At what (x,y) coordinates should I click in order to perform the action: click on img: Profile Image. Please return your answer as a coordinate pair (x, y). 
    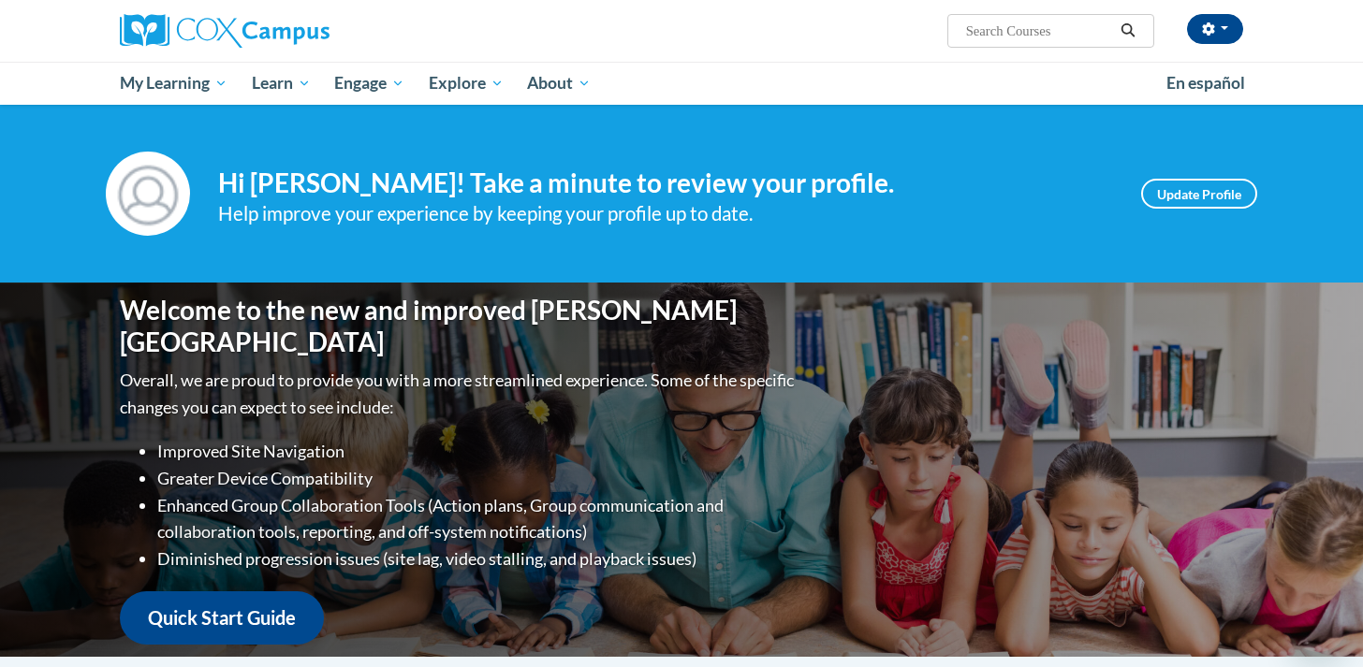
    Looking at the image, I should click on (148, 194).